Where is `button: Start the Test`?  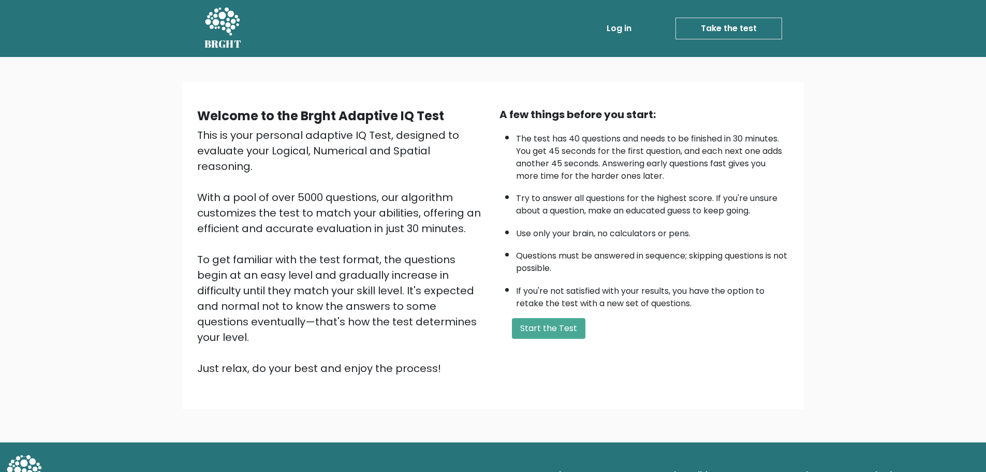 button: Start the Test is located at coordinates (549, 328).